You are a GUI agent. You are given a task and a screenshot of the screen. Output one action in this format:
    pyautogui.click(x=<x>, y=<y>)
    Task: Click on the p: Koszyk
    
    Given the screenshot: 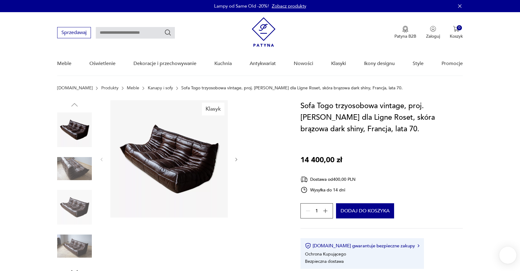 What is the action you would take?
    pyautogui.click(x=456, y=36)
    